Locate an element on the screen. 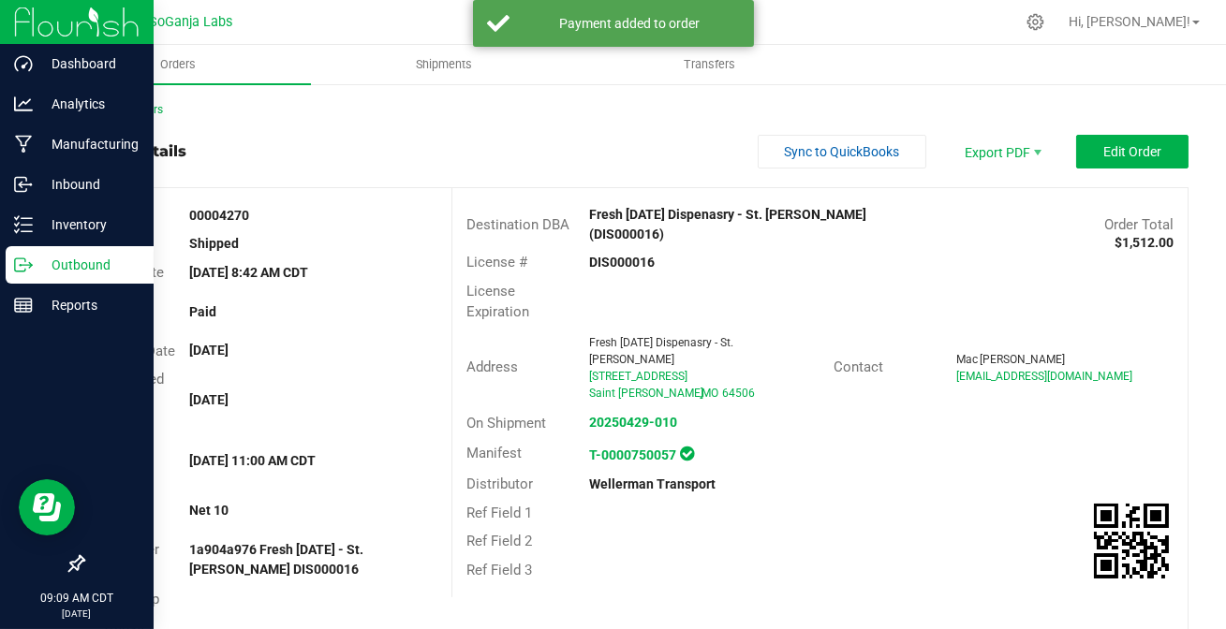  li: Export PDF is located at coordinates (1001, 152).